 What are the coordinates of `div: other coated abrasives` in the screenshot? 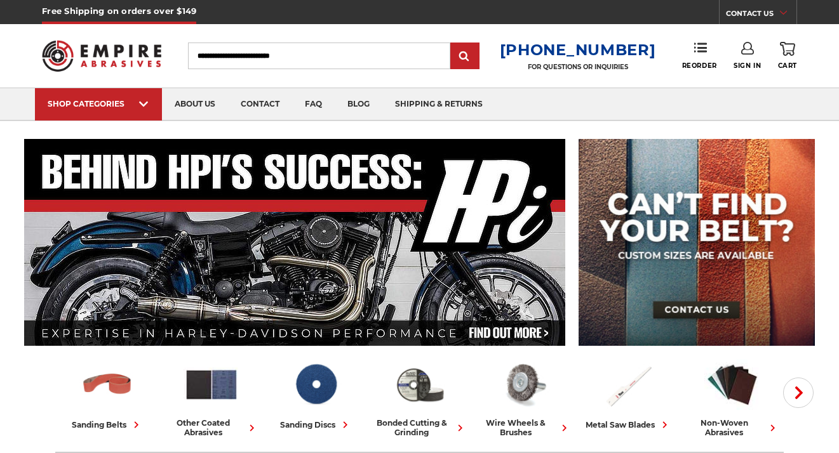 It's located at (211, 428).